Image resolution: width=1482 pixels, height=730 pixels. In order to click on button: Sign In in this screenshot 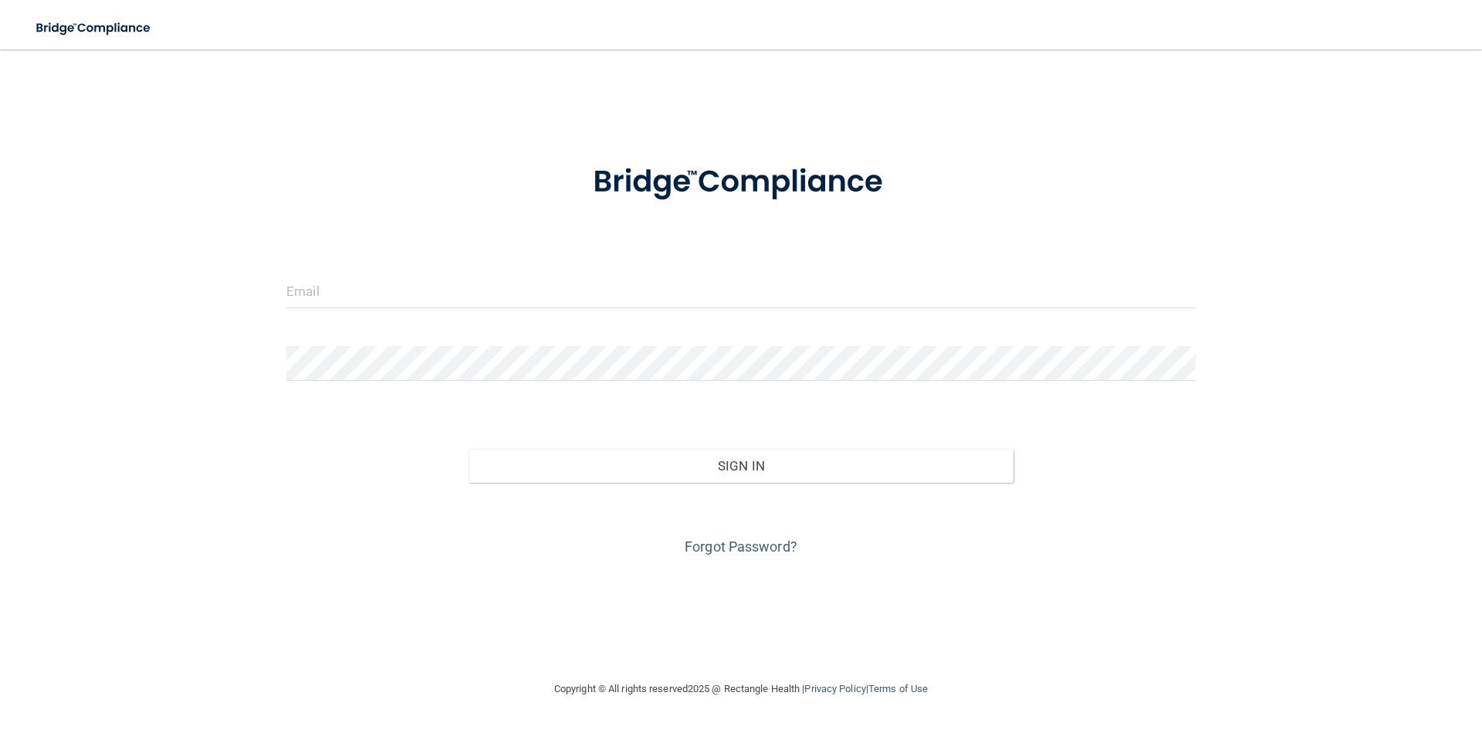, I will do `click(741, 465)`.